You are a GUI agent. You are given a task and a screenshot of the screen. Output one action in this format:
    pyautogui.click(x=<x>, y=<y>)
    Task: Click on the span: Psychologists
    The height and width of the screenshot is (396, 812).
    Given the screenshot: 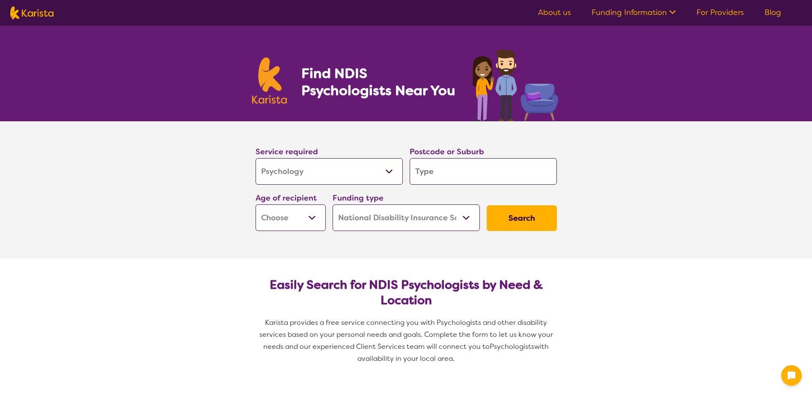 What is the action you would take?
    pyautogui.click(x=512, y=346)
    